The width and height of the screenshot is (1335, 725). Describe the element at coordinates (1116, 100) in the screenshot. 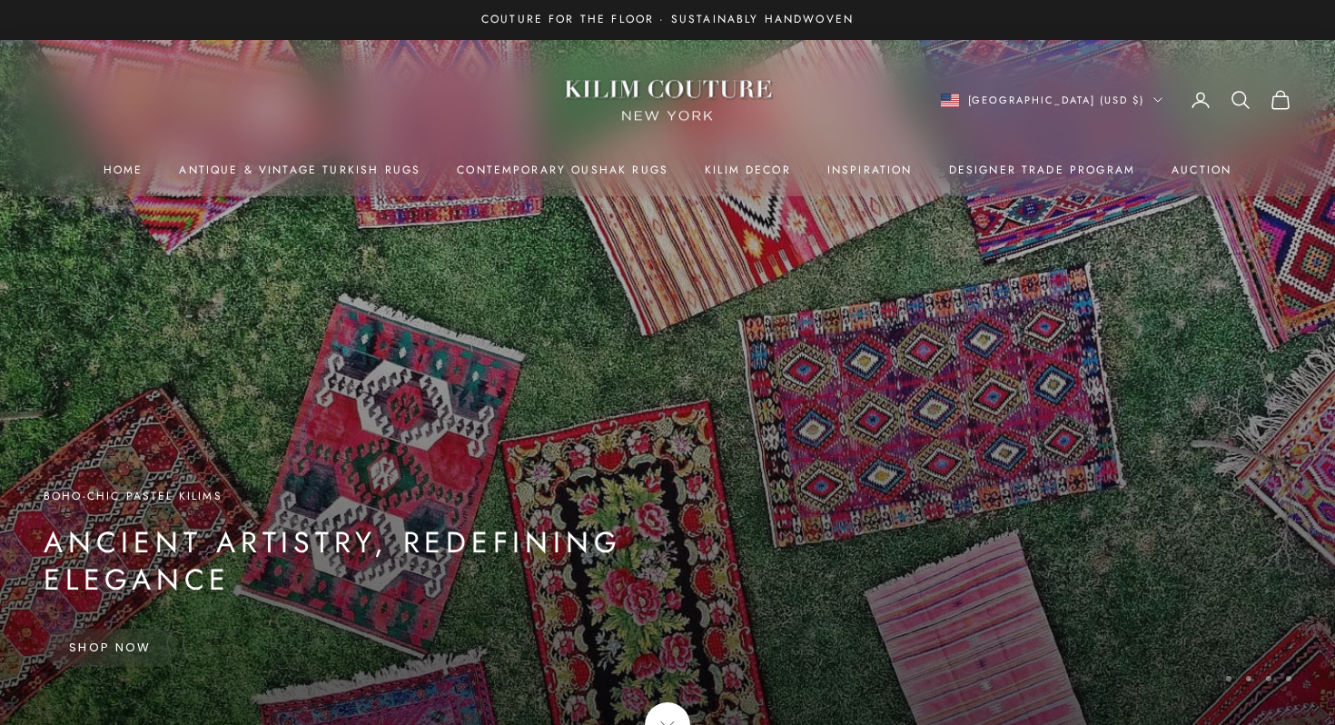

I see `nav: Secondary navigation` at that location.